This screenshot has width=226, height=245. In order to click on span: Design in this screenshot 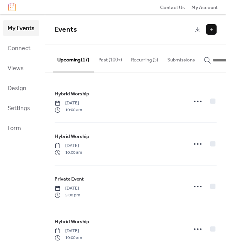, I will do `click(17, 88)`.